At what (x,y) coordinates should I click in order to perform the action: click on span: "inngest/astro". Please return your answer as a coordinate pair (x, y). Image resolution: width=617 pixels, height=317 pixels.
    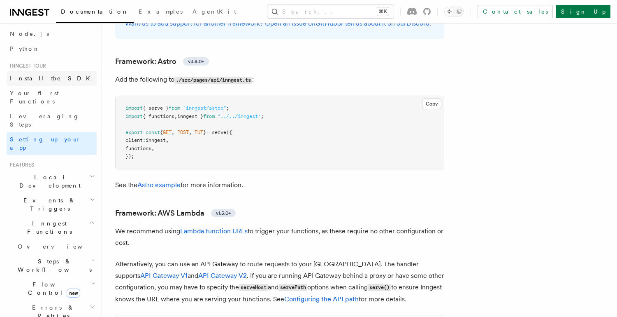
    Looking at the image, I should click on (205, 108).